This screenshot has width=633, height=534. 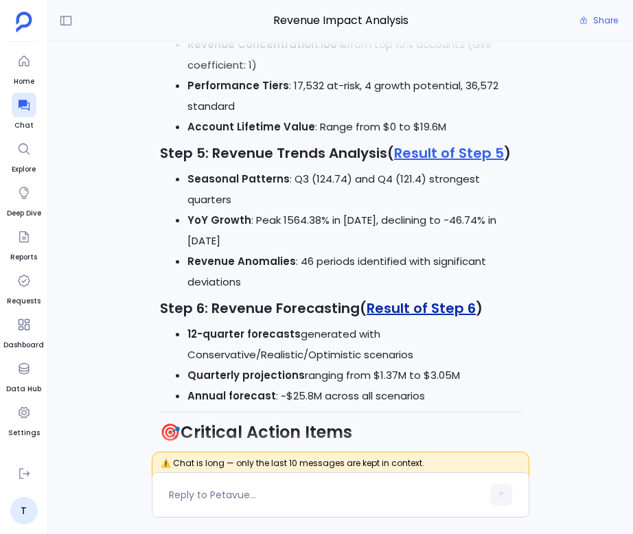 I want to click on span: Dashboard, so click(x=23, y=345).